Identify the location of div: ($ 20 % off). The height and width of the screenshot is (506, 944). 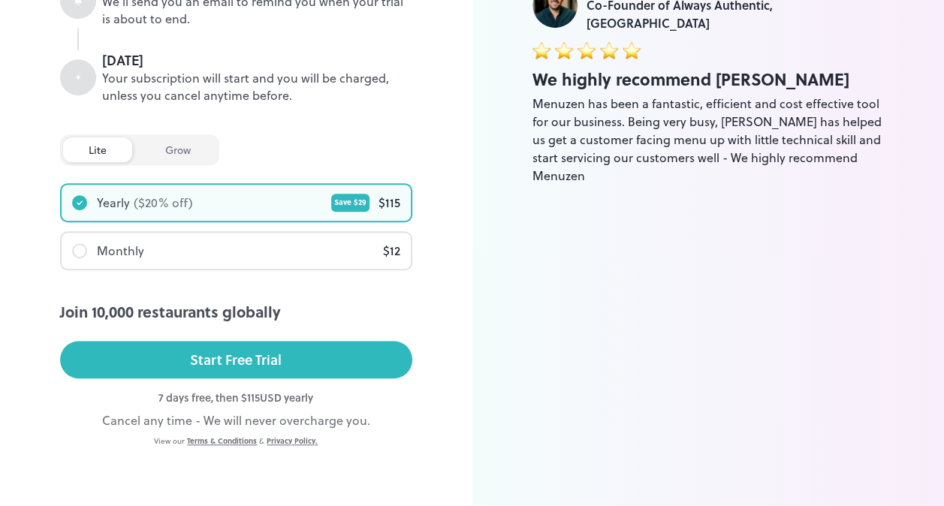
(163, 203).